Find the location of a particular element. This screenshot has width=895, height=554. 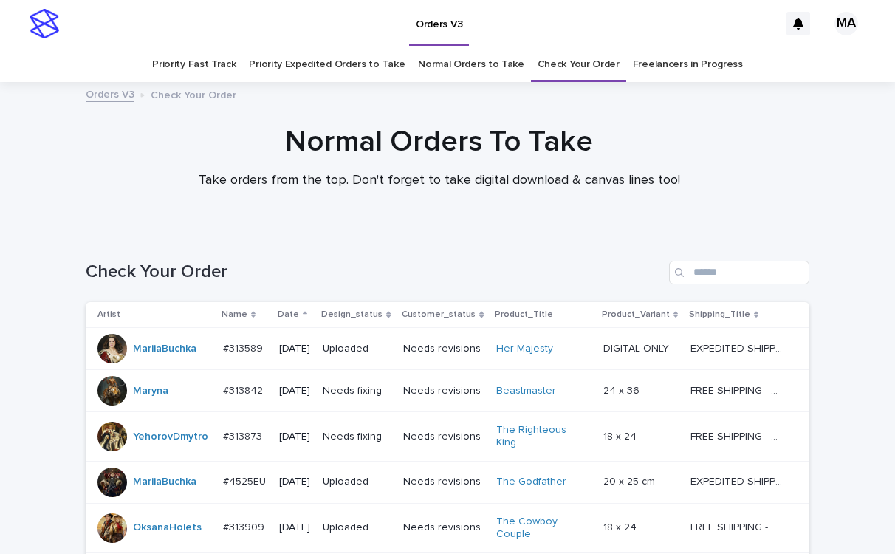

p: #4525EU is located at coordinates (246, 480).